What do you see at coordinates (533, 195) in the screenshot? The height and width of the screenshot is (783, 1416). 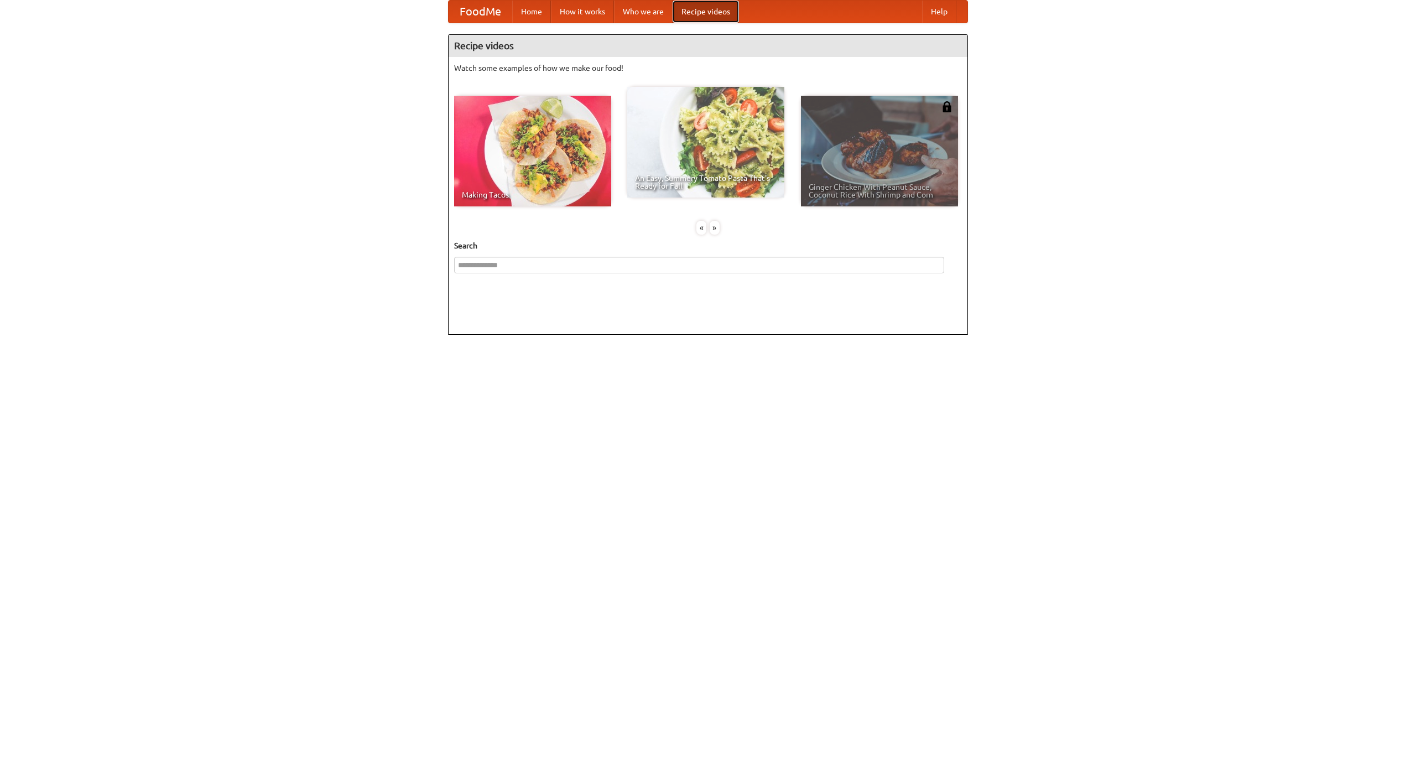 I see `span: Making Tacos` at bounding box center [533, 195].